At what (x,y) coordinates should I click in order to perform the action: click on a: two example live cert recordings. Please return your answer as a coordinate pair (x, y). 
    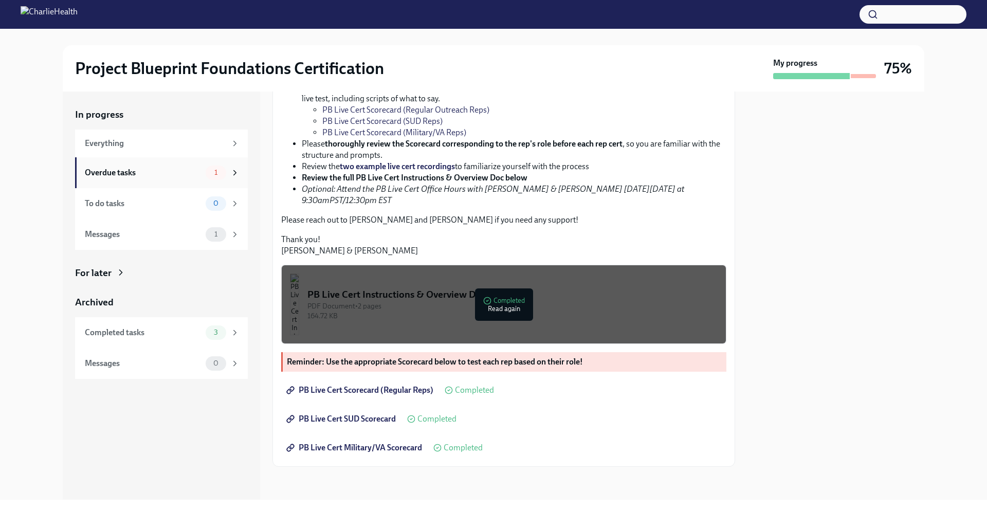
    Looking at the image, I should click on (397, 166).